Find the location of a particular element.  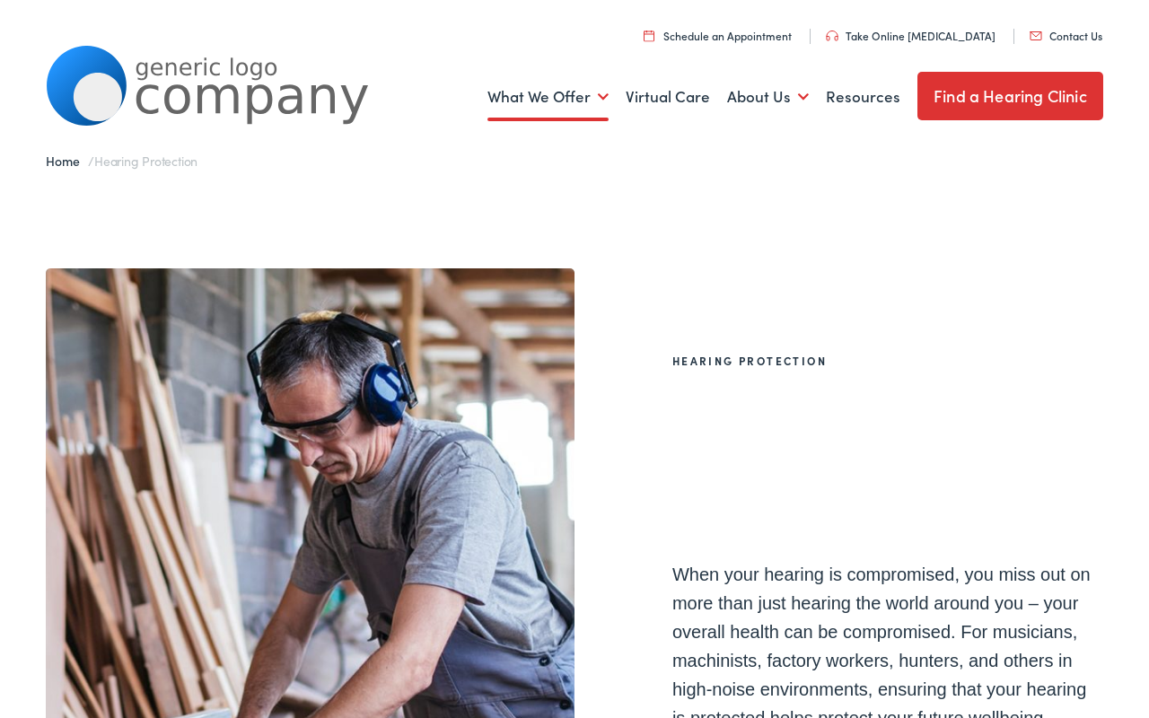

a: Find a Hearing Clinic is located at coordinates (1010, 96).